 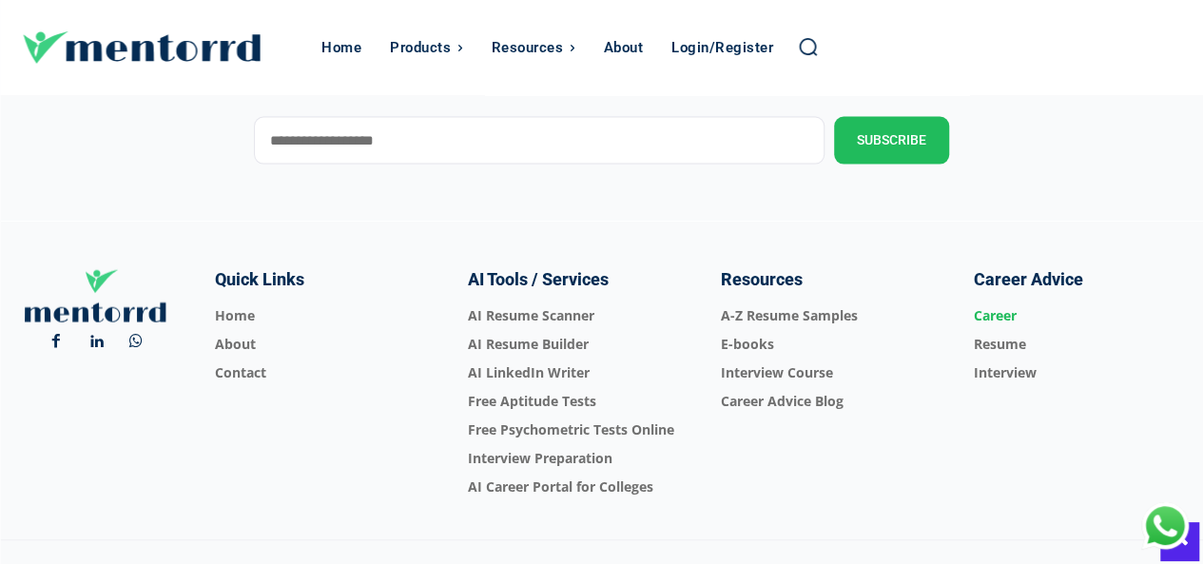 What do you see at coordinates (572, 458) in the screenshot?
I see `span: Interview Preparation` at bounding box center [572, 458].